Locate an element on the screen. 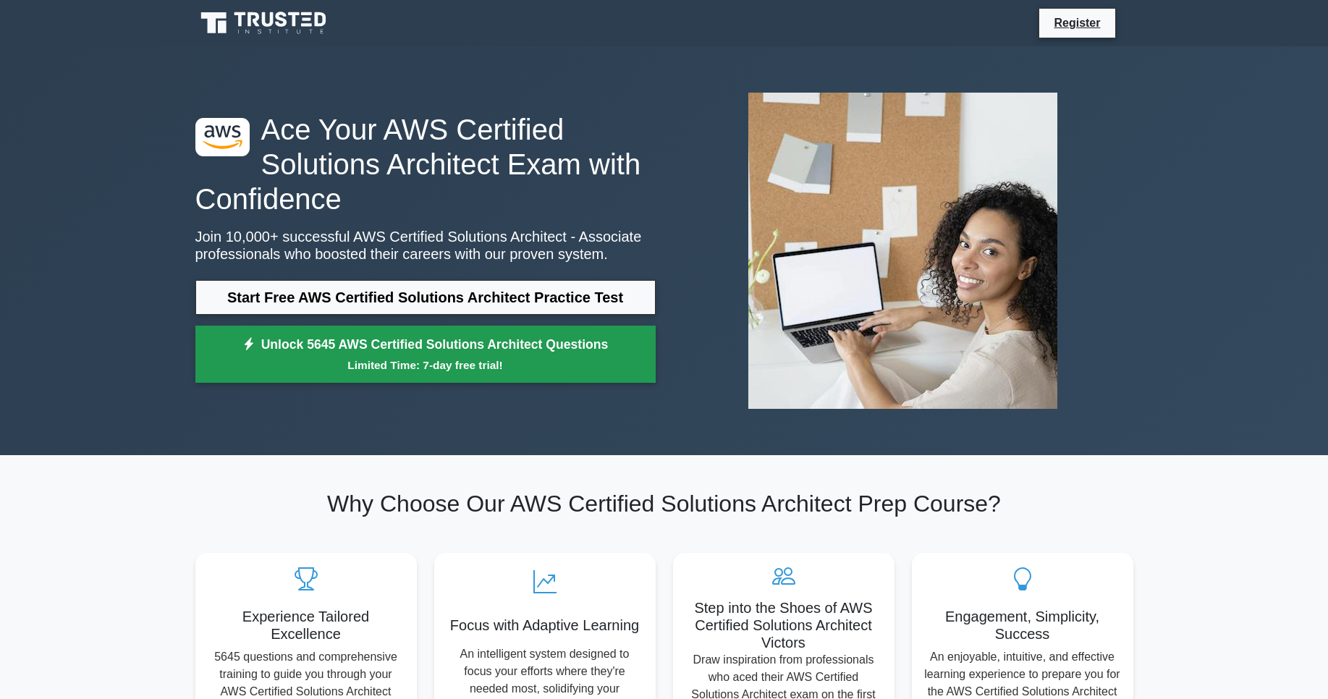  h1: Ace Your AWS Certified Solutions Architect Exam with Confidence is located at coordinates (425, 164).